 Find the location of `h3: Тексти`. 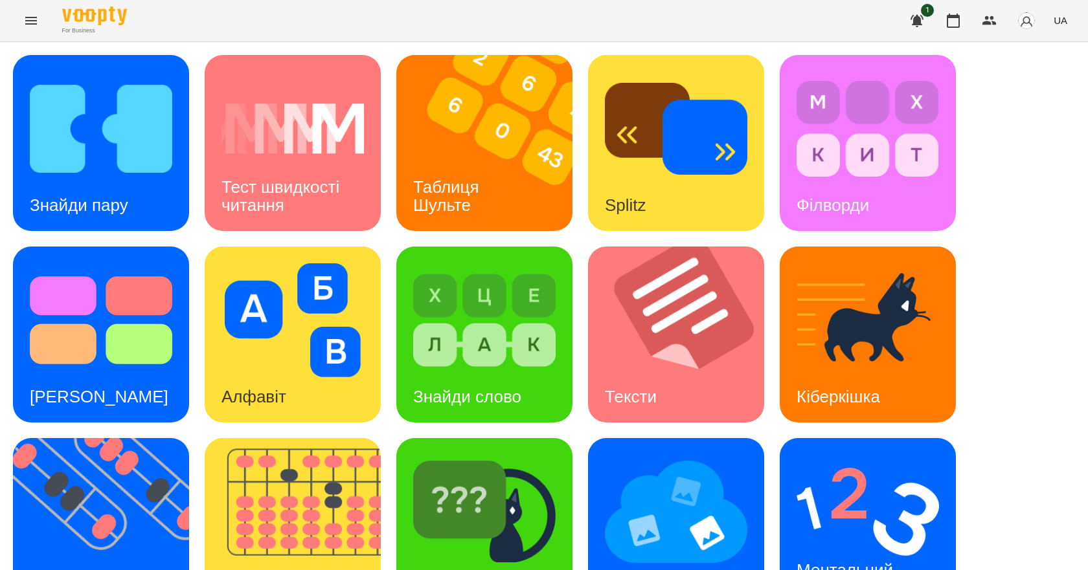

h3: Тексти is located at coordinates (631, 397).